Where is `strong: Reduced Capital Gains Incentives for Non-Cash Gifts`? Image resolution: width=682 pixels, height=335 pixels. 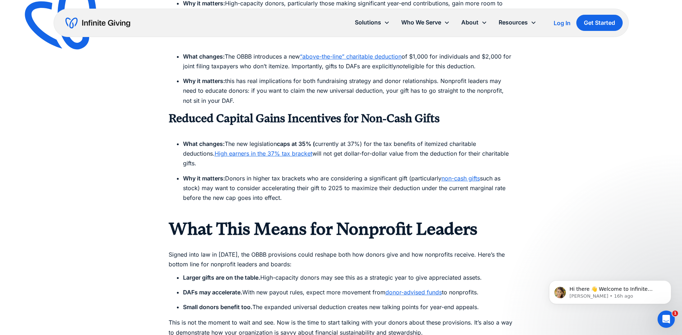
strong: Reduced Capital Gains Incentives for Non-Cash Gifts is located at coordinates (304, 118).